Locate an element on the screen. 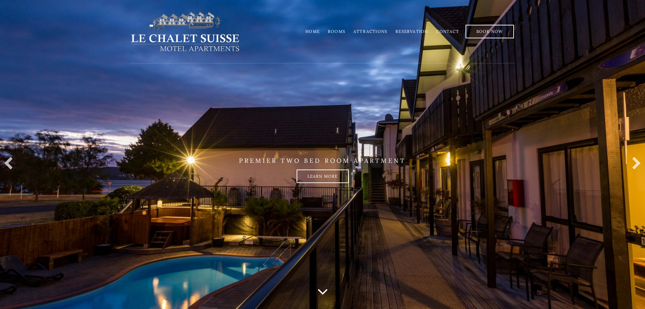 The height and width of the screenshot is (309, 645). a: Rooms is located at coordinates (337, 31).